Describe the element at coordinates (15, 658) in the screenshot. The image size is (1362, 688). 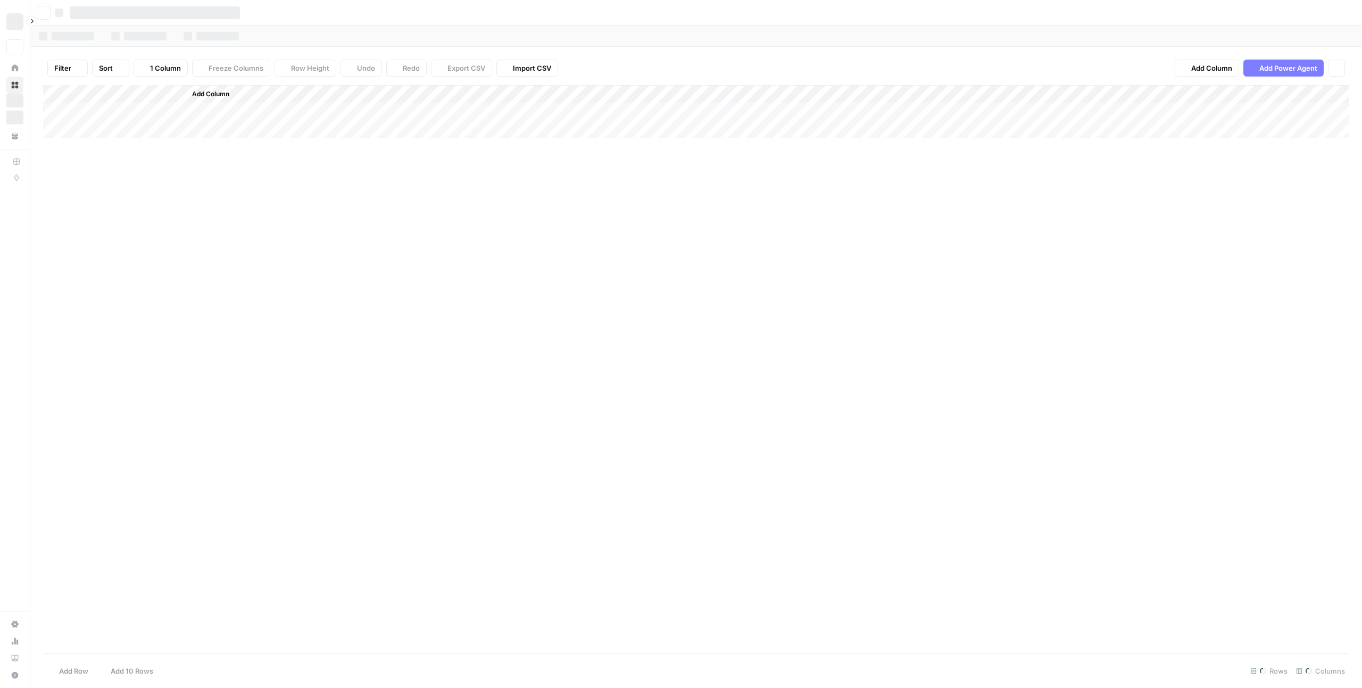
I see `a: Learning Hub` at that location.